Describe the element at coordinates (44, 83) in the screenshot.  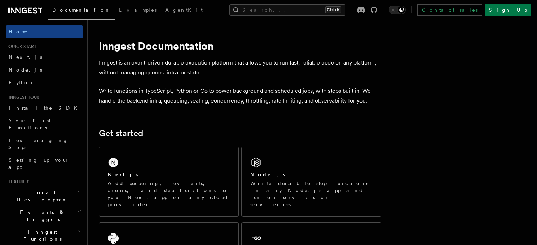
I see `a: Python` at that location.